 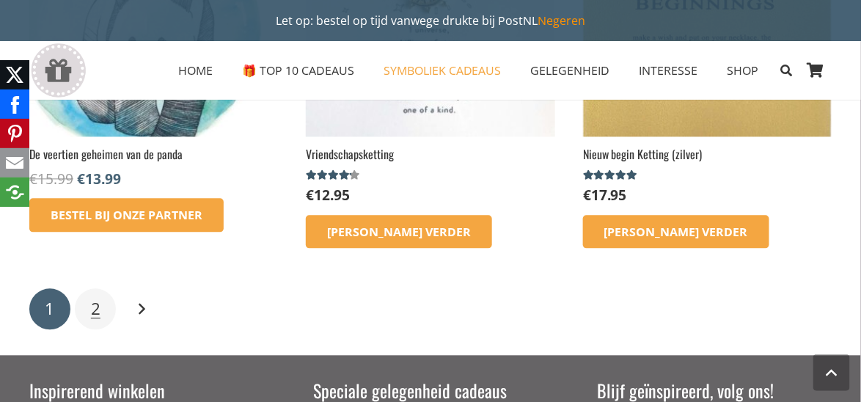 What do you see at coordinates (298, 70) in the screenshot?
I see `span: 🎁 TOP 10 CADEAUS` at bounding box center [298, 70].